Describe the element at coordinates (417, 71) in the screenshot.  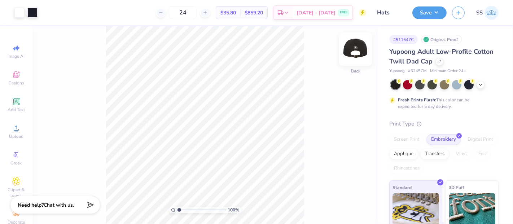
I see `span: # 6245CM` at that location.